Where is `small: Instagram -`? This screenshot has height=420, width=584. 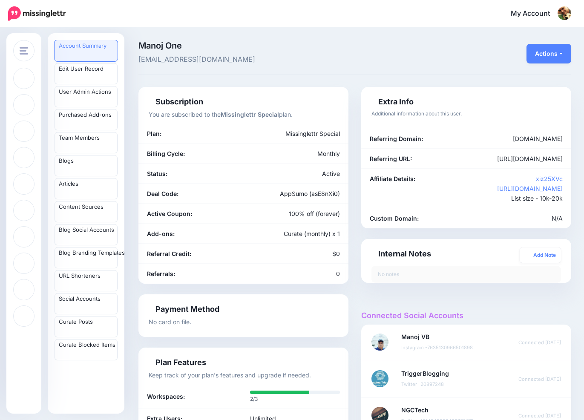
small: Instagram - is located at coordinates (437, 347).